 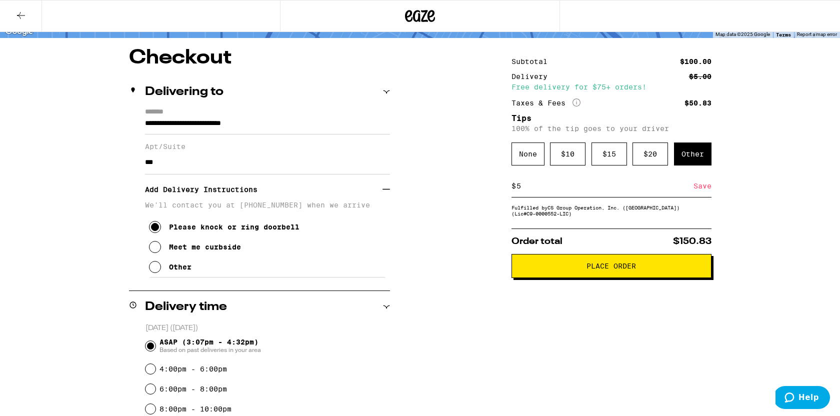 I want to click on div: Taxes & Fees, so click(x=546, y=103).